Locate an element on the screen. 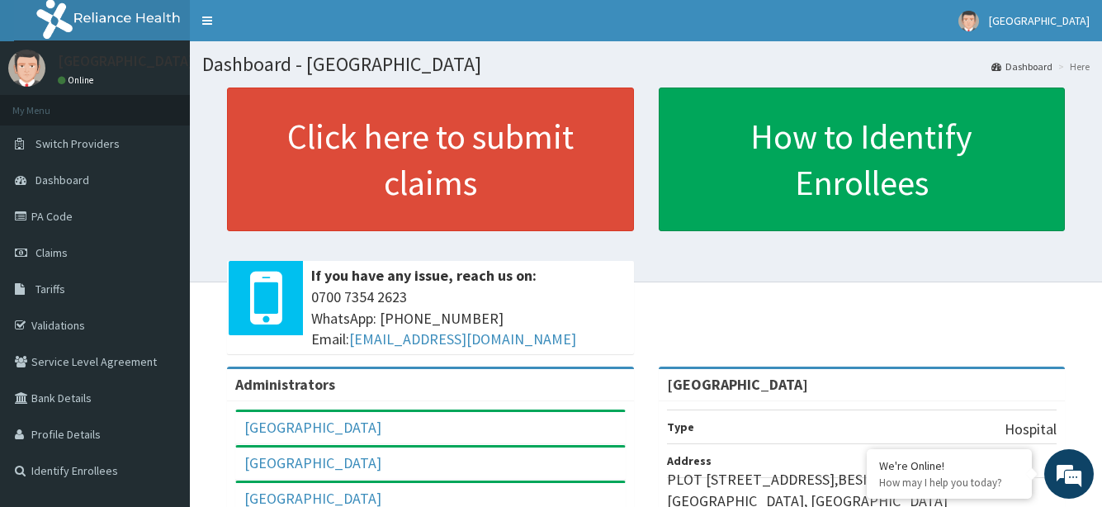 This screenshot has height=507, width=1102. a: How to Identify Enrollees is located at coordinates (862, 159).